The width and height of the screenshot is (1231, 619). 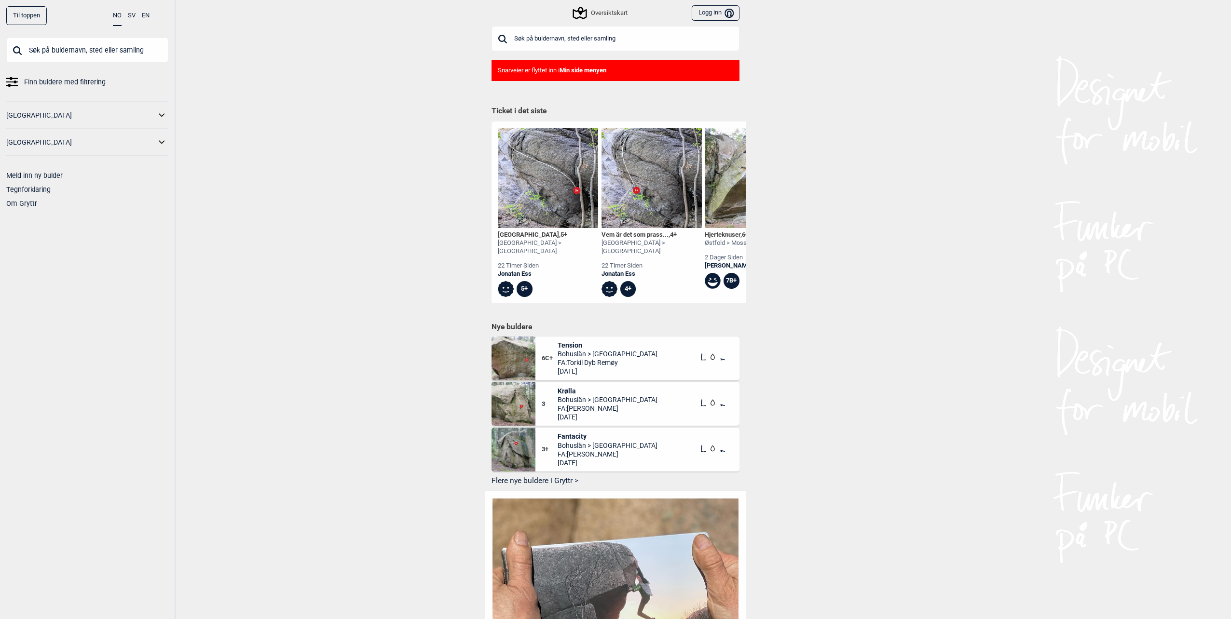 I want to click on div: Østfold > Moss, so click(x=733, y=243).